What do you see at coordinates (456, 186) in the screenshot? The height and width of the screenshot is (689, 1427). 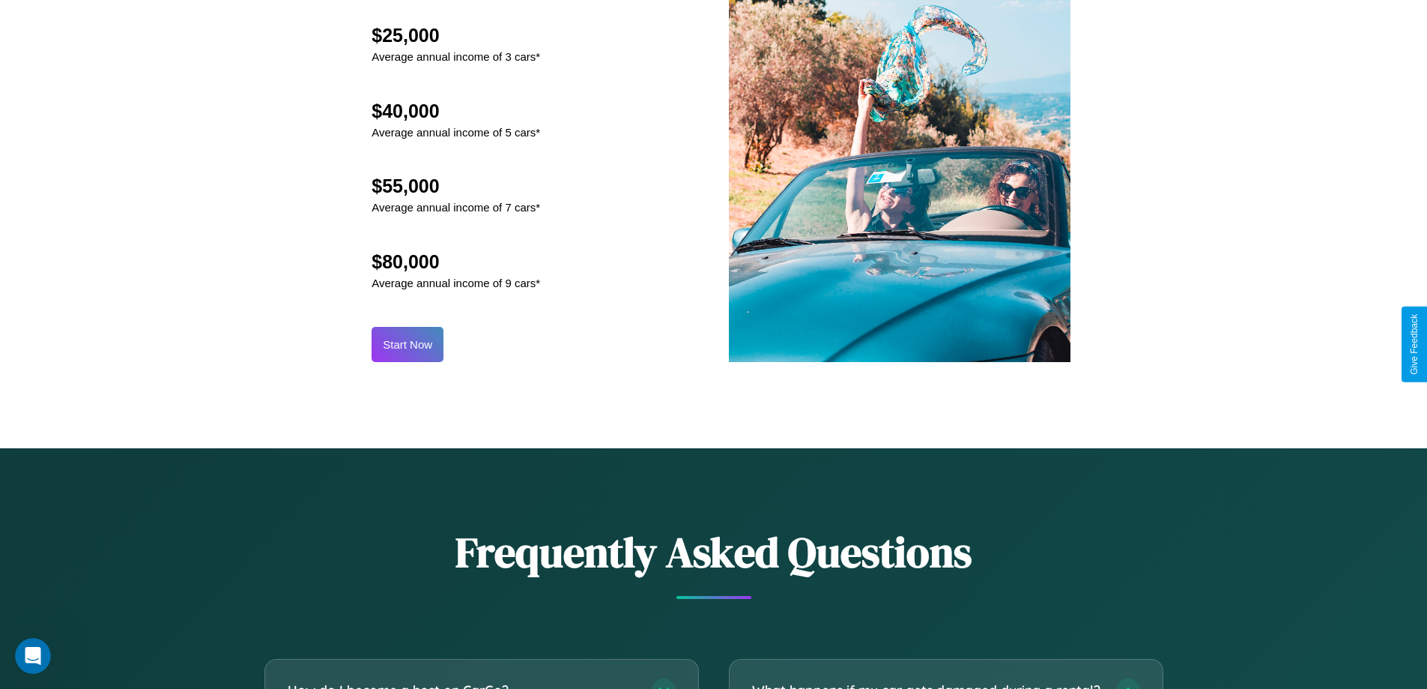 I see `h2: $55,000` at bounding box center [456, 186].